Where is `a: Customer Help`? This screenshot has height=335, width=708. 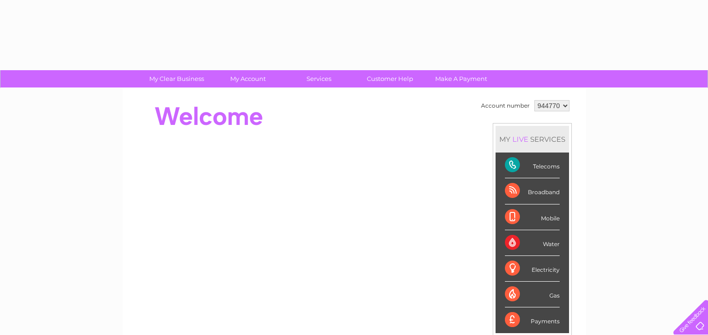 a: Customer Help is located at coordinates (390, 79).